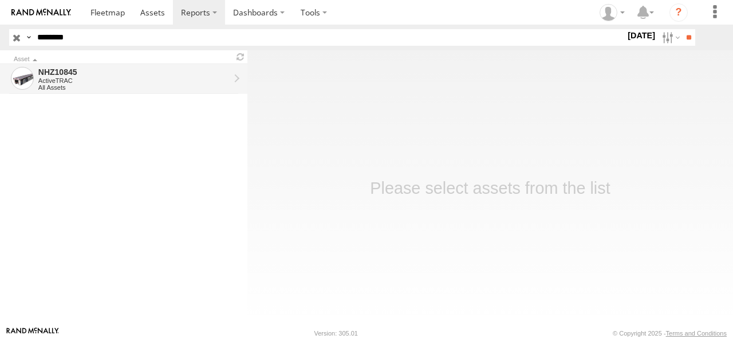 Image resolution: width=733 pixels, height=339 pixels. I want to click on div: Zulema McIntosch, so click(612, 13).